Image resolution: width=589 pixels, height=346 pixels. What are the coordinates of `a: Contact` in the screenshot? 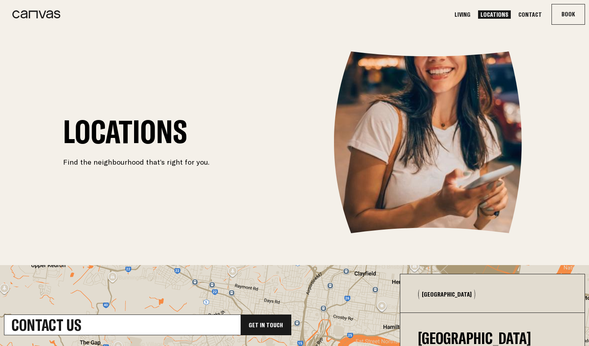 It's located at (530, 14).